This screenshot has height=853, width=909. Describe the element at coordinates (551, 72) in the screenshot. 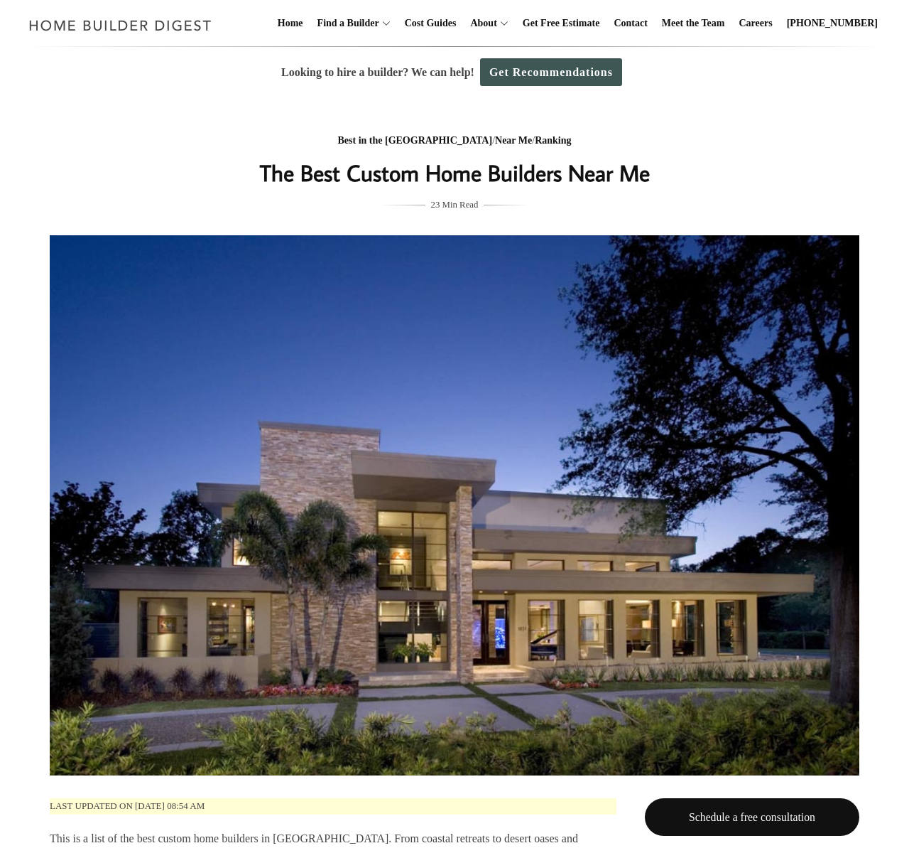

I see `a: Get Recommendations` at that location.